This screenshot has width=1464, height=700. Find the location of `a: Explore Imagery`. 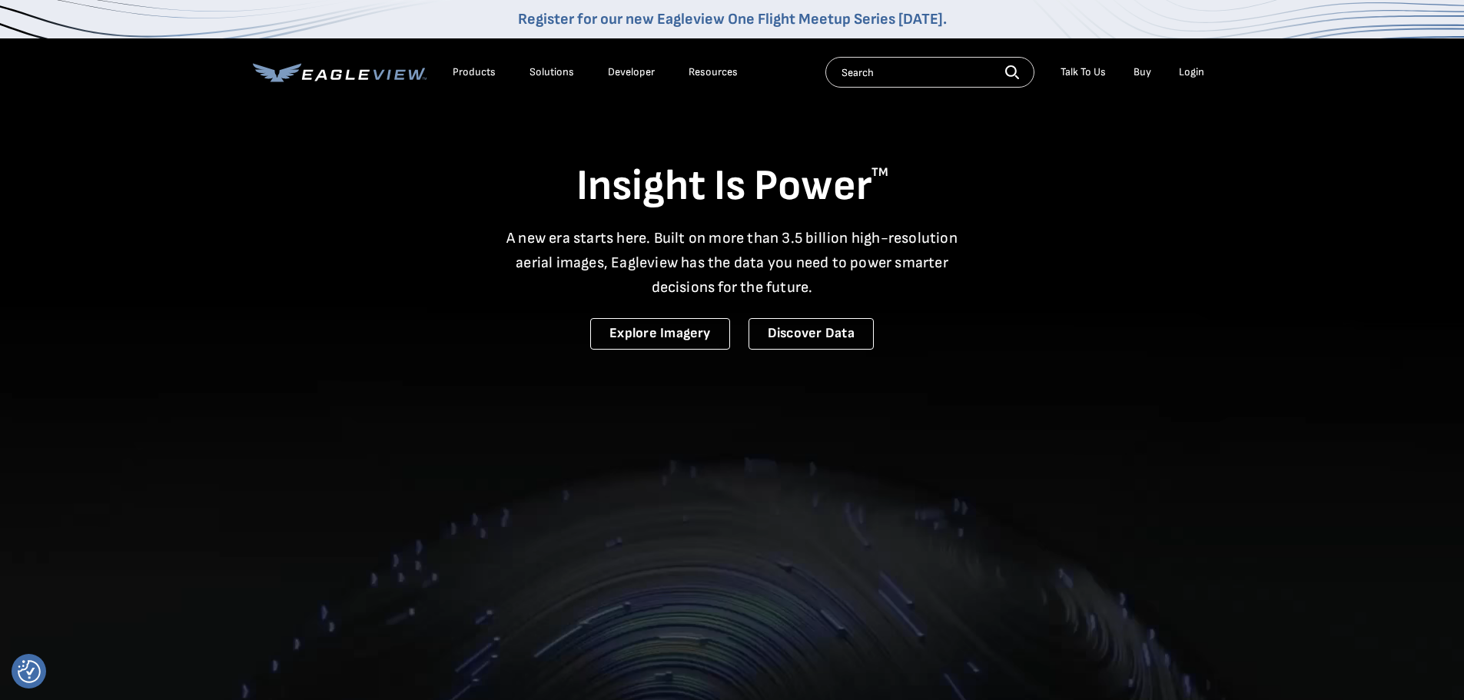

a: Explore Imagery is located at coordinates (660, 334).